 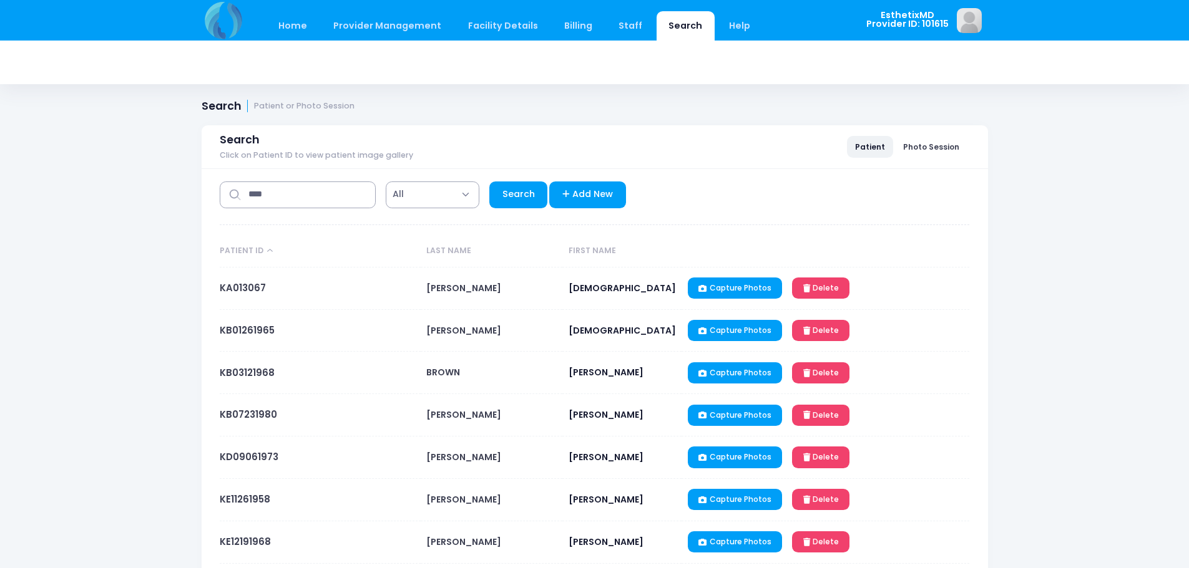 I want to click on th: First Name: activate to sort column ascending, so click(x=622, y=251).